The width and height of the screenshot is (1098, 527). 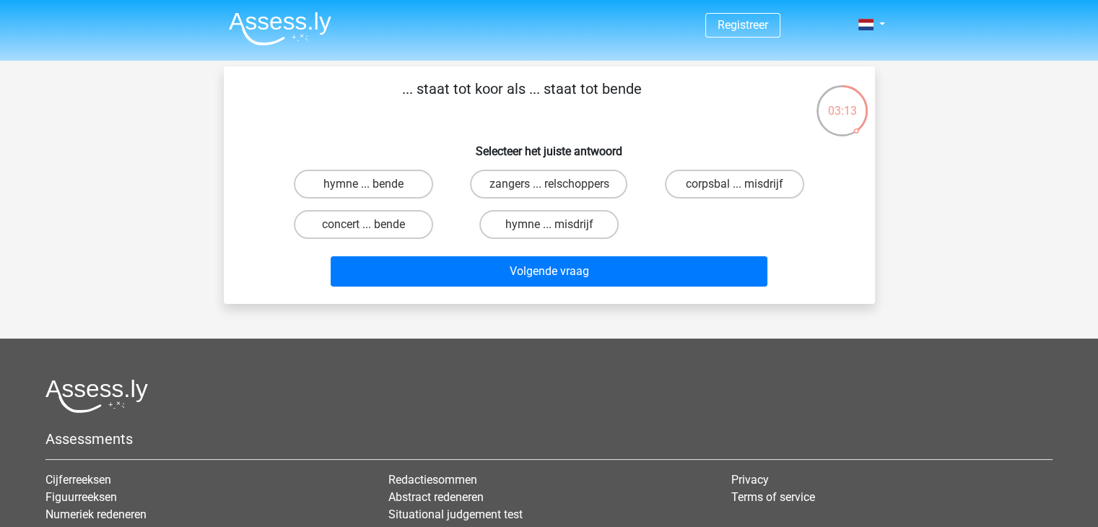 What do you see at coordinates (363, 224) in the screenshot?
I see `label: concert ... bende` at bounding box center [363, 224].